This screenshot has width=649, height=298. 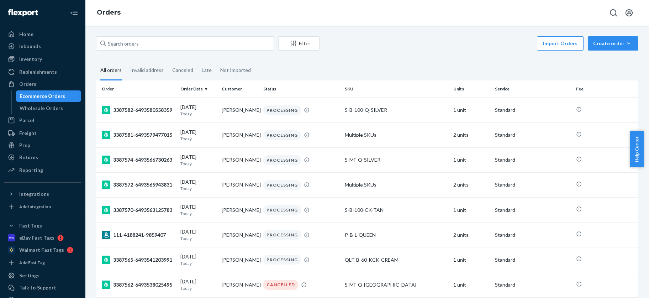 What do you see at coordinates (137, 89) in the screenshot?
I see `th: Order` at bounding box center [137, 89].